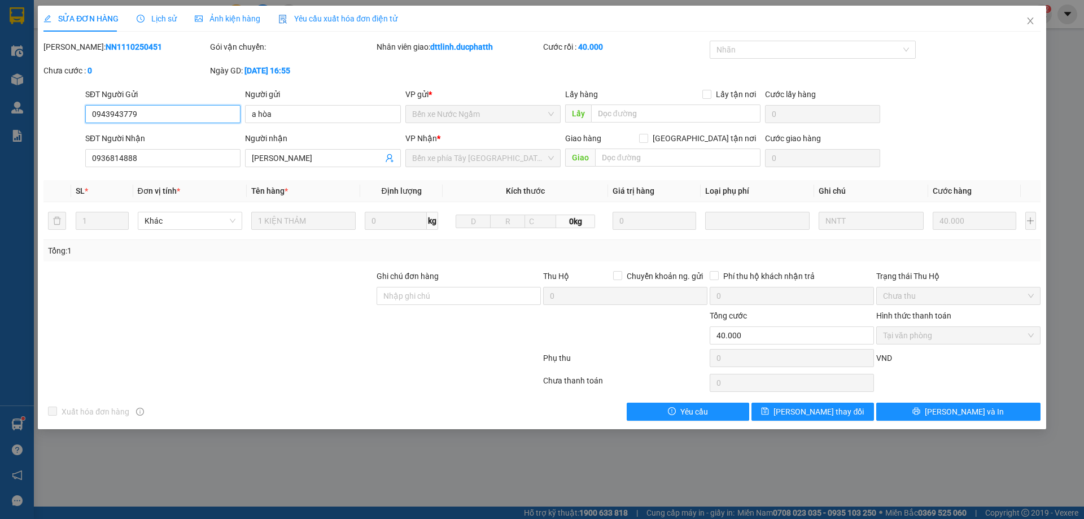 This screenshot has height=519, width=1084. Describe the element at coordinates (159, 191) in the screenshot. I see `span: Đơn vị tính` at that location.